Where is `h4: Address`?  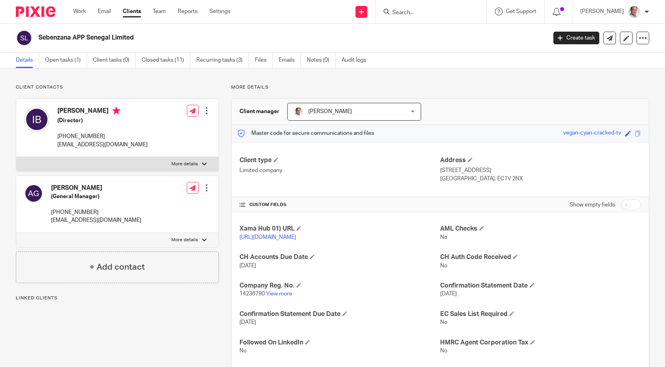
h4: Address is located at coordinates (540, 160).